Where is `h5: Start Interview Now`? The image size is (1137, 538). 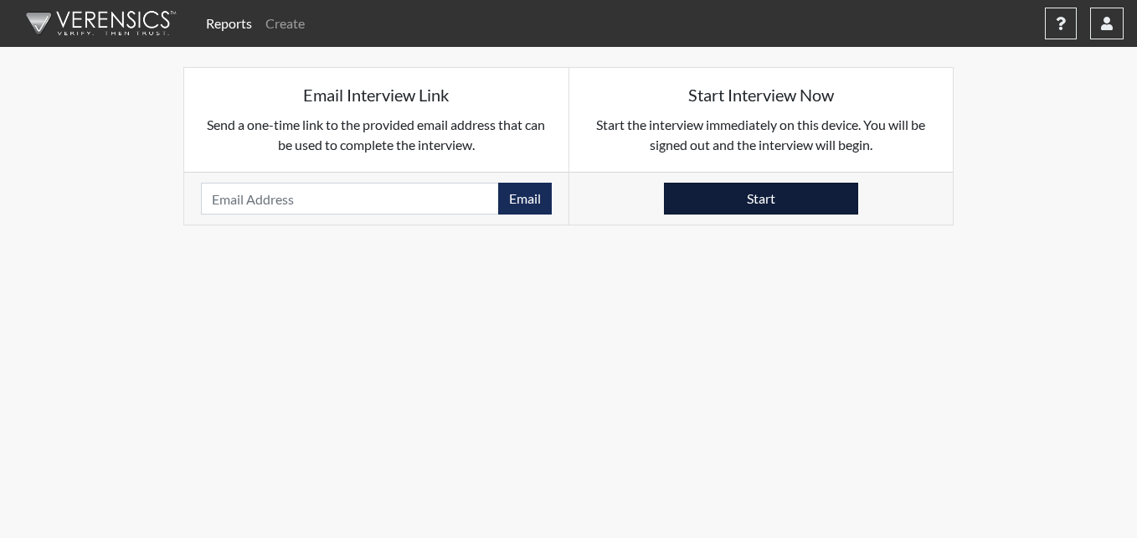 h5: Start Interview Now is located at coordinates (761, 95).